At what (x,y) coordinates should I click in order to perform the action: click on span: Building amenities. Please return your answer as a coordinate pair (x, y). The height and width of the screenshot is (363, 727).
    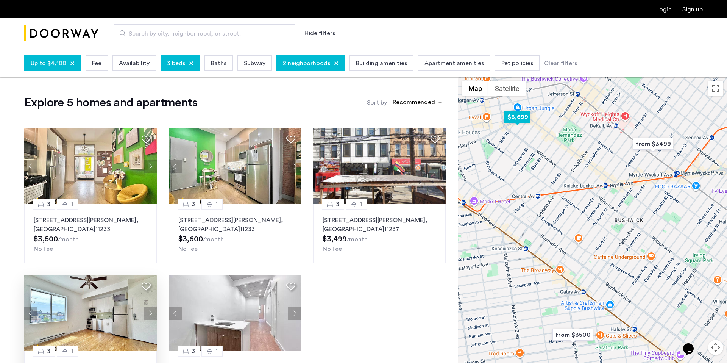
    Looking at the image, I should click on (381, 63).